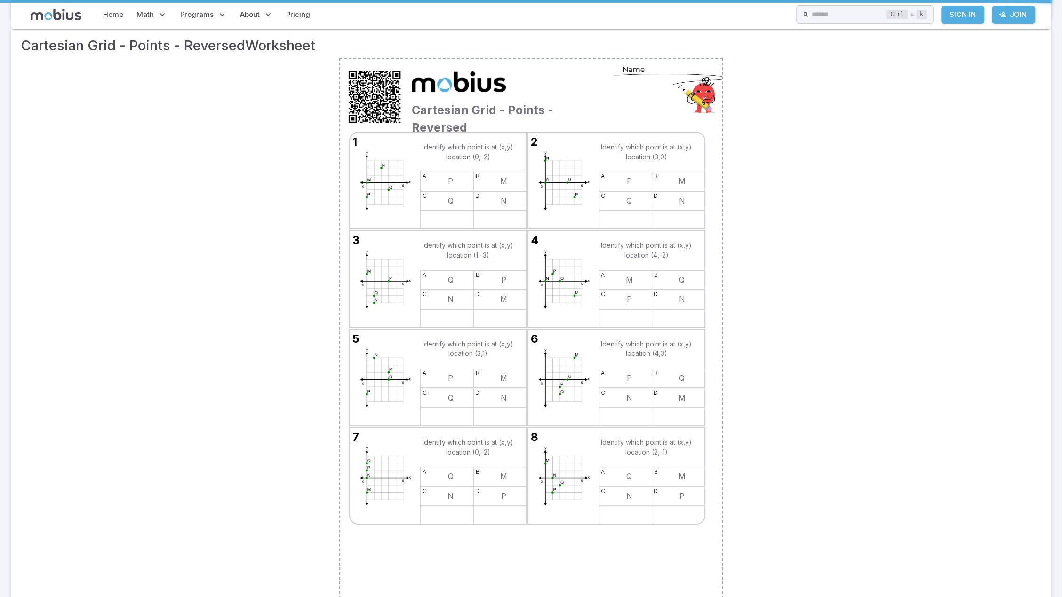 Image resolution: width=1062 pixels, height=597 pixels. What do you see at coordinates (897, 15) in the screenshot?
I see `kbd: Ctrl` at bounding box center [897, 15].